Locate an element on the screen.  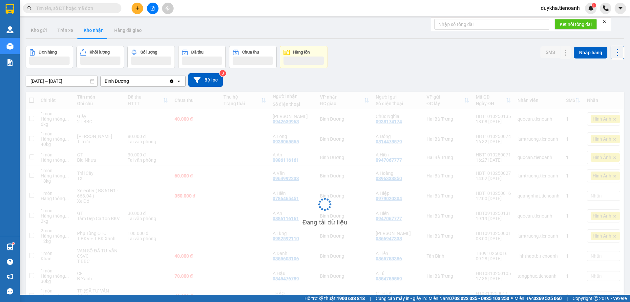
span: plus is located at coordinates (138, 8).